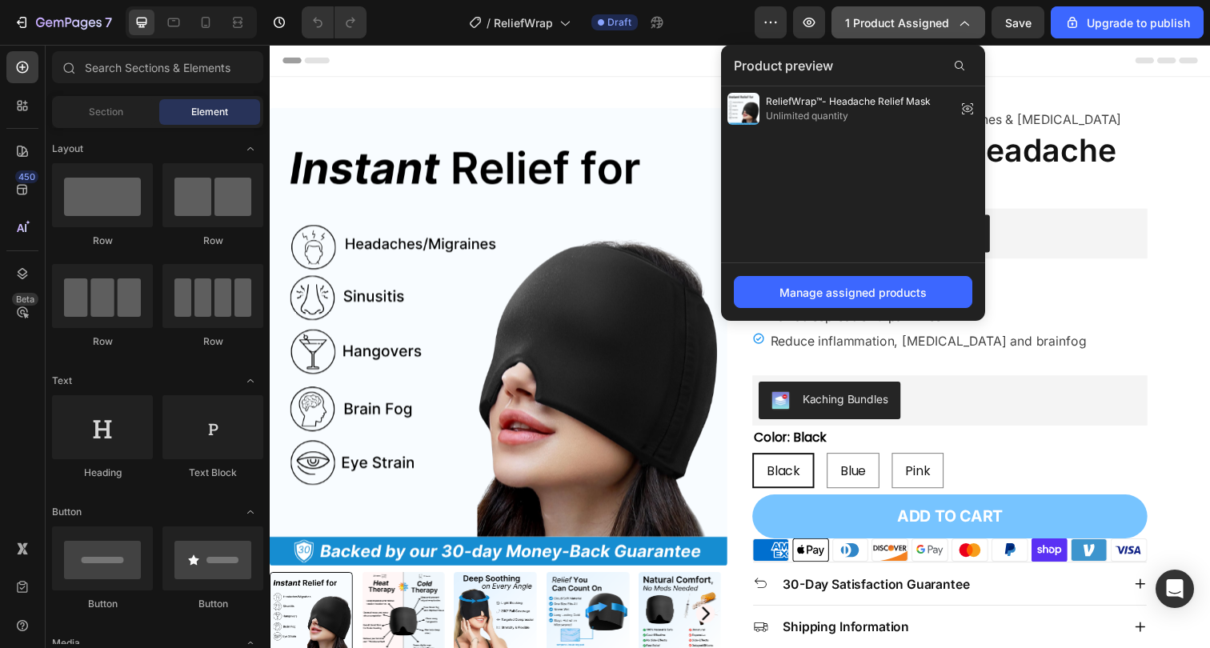  I want to click on legend: Color: Black, so click(531, 401).